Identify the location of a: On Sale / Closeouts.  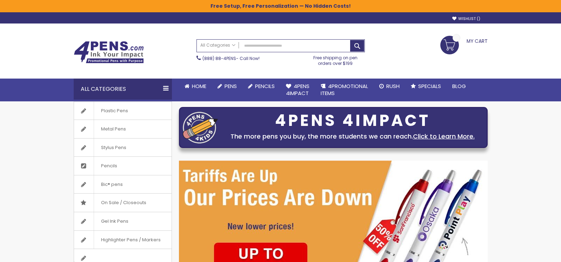
(123, 203).